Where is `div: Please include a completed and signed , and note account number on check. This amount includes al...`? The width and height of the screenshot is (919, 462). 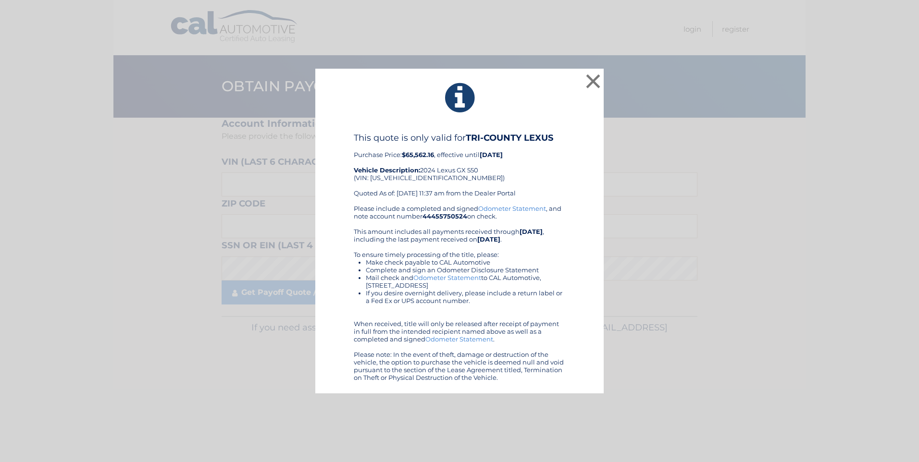 div: Please include a completed and signed , and note account number on check. This amount includes al... is located at coordinates (459, 293).